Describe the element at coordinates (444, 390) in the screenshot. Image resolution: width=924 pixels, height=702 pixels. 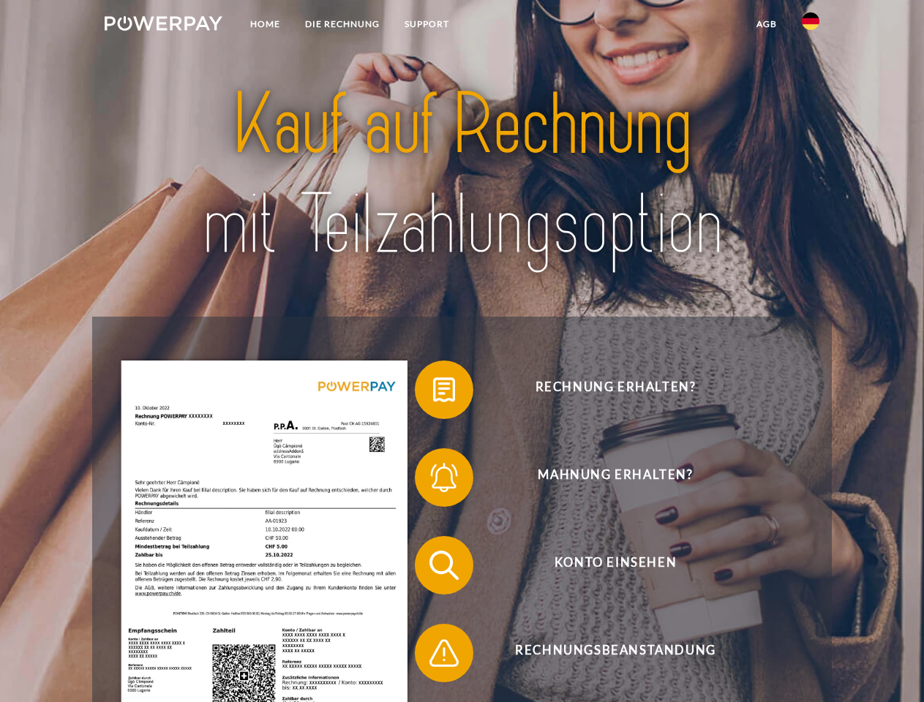
I see `img: qb_bill.svg` at that location.